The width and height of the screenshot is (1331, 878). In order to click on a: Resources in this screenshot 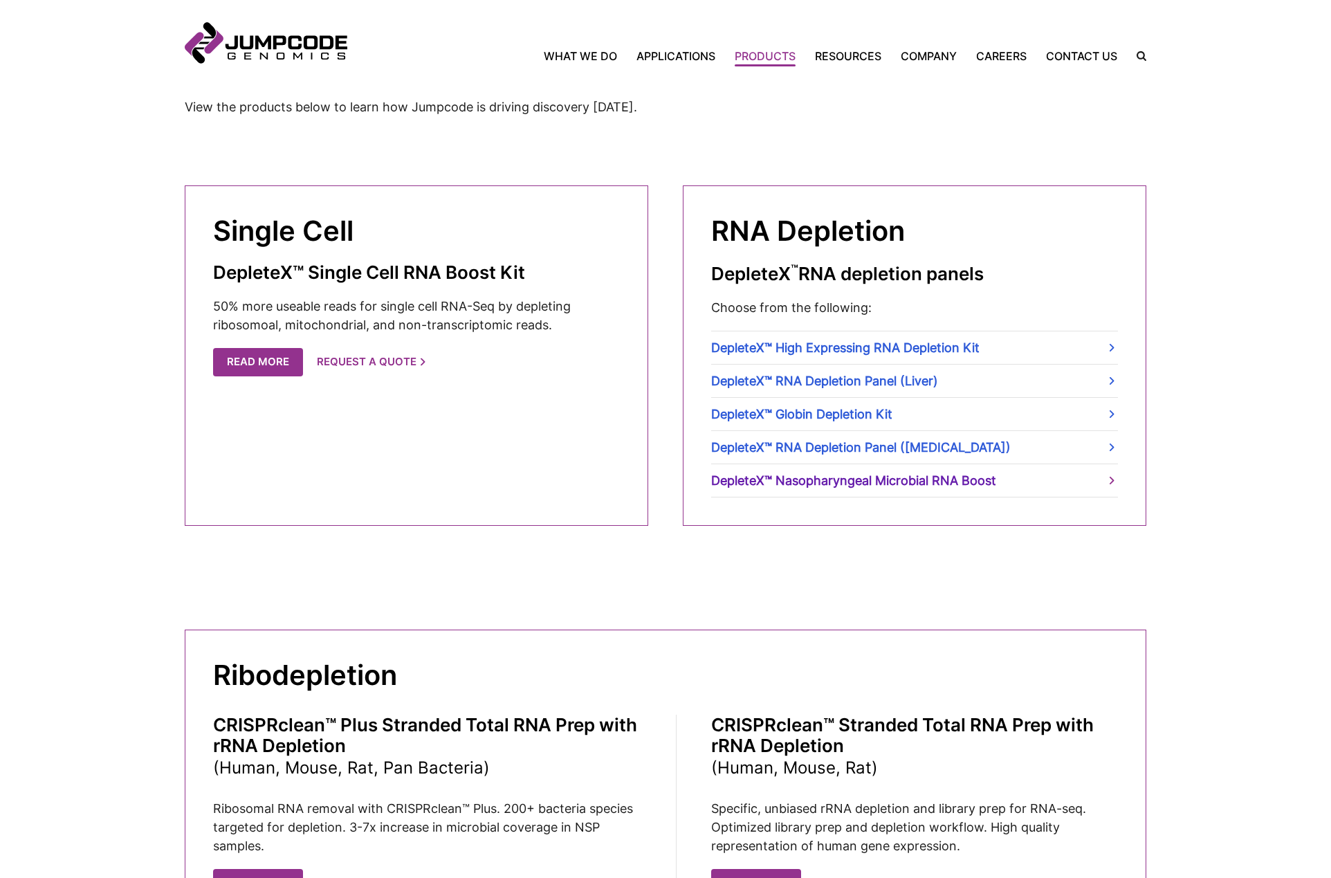, I will do `click(848, 56)`.